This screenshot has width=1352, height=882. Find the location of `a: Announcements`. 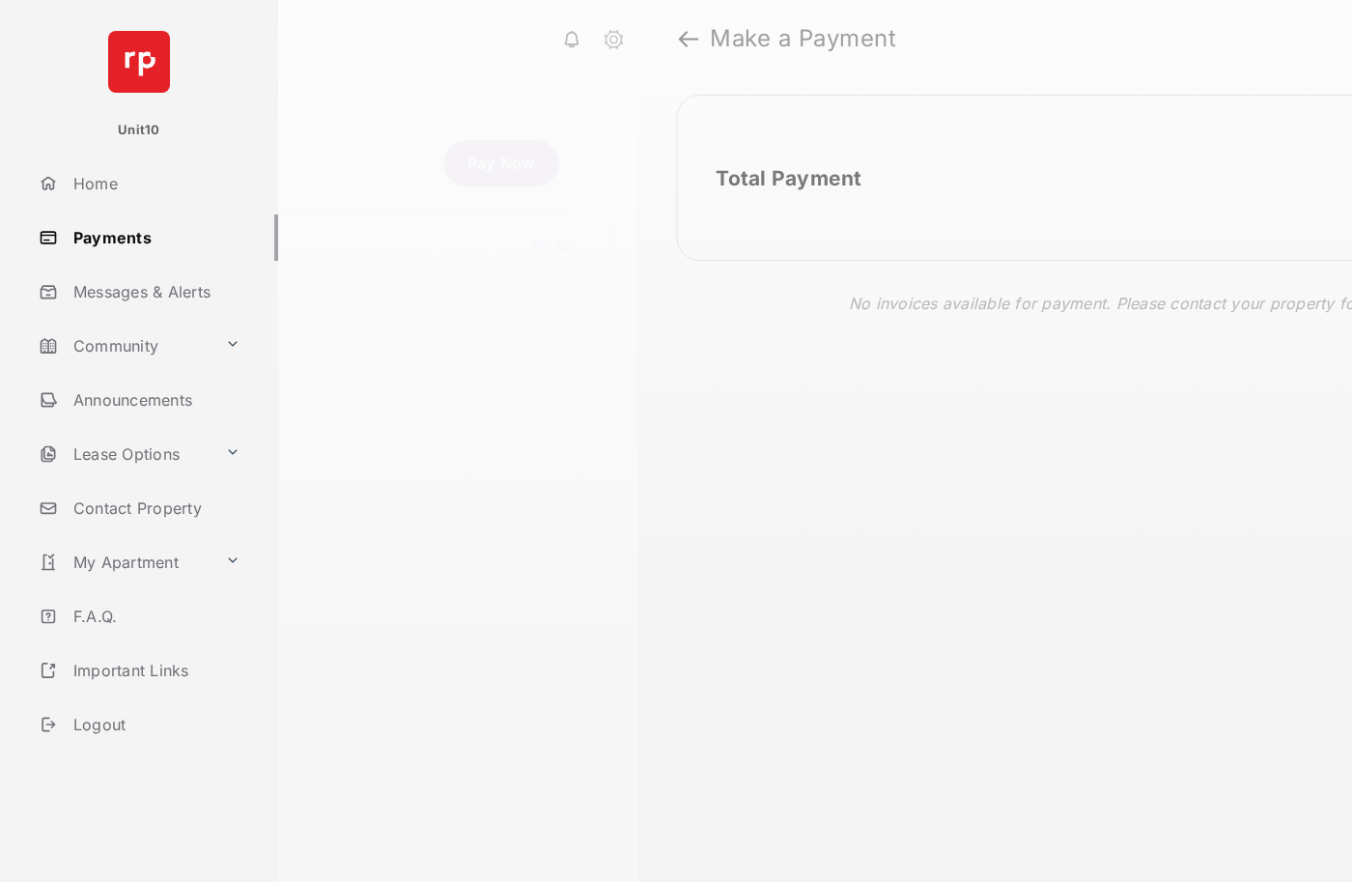

a: Announcements is located at coordinates (155, 400).